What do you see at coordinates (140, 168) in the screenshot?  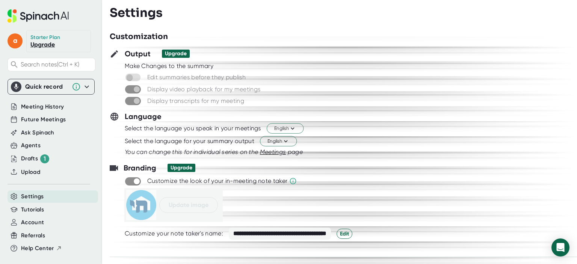 I see `h3: Branding` at bounding box center [140, 168].